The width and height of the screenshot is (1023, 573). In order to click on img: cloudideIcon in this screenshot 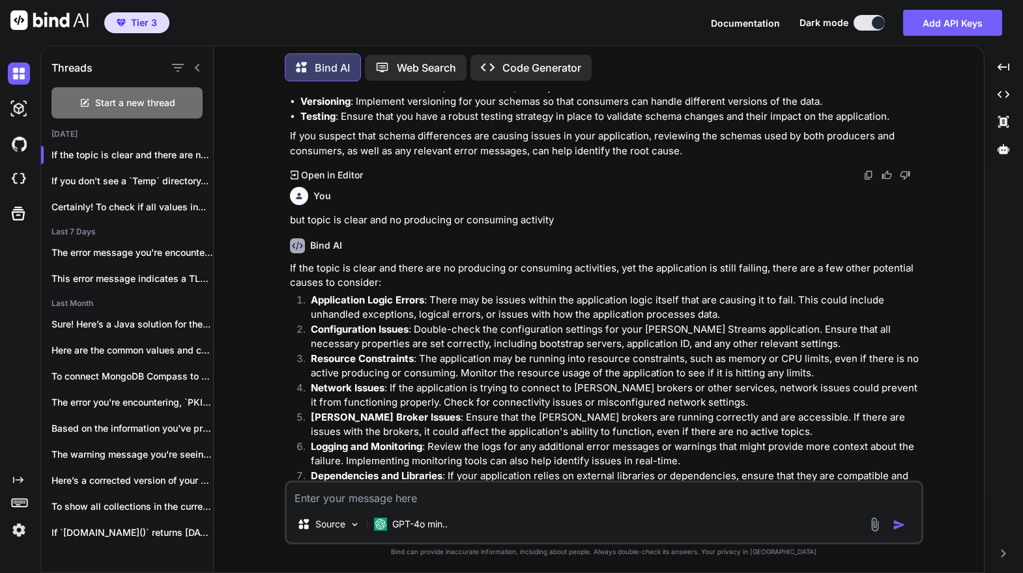, I will do `click(19, 179)`.